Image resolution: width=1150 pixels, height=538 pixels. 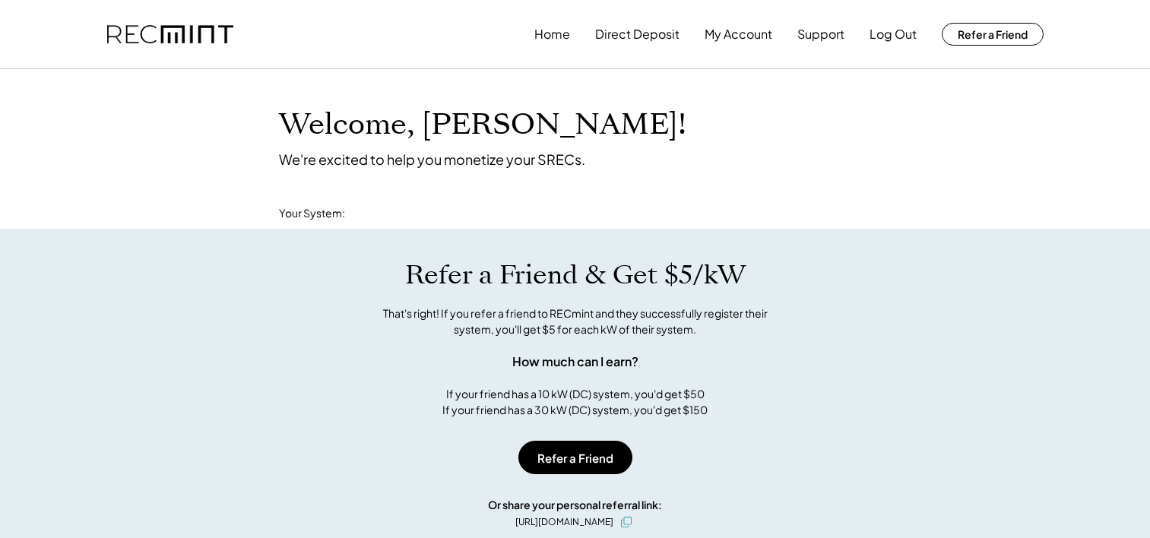 I want to click on button: Home, so click(x=552, y=34).